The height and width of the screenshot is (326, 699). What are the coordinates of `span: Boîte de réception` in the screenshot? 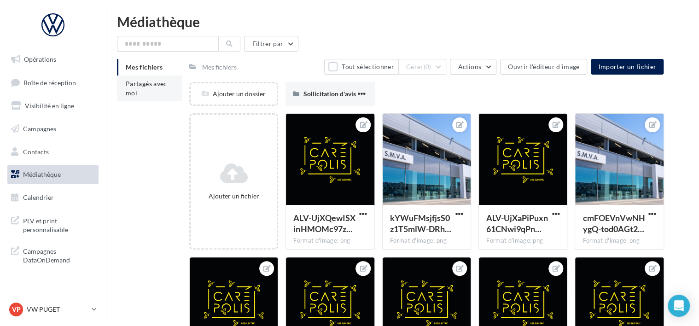 It's located at (50, 82).